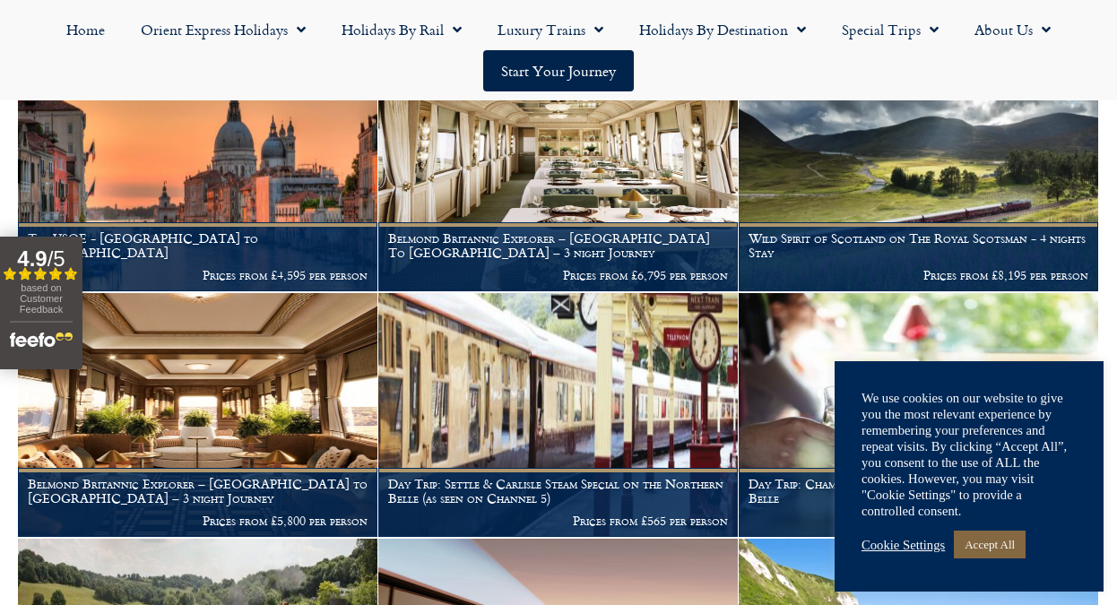 The image size is (1117, 605). I want to click on h1: Day Trip: Champagne Afternoon Tea on the Northern Belle, so click(918, 491).